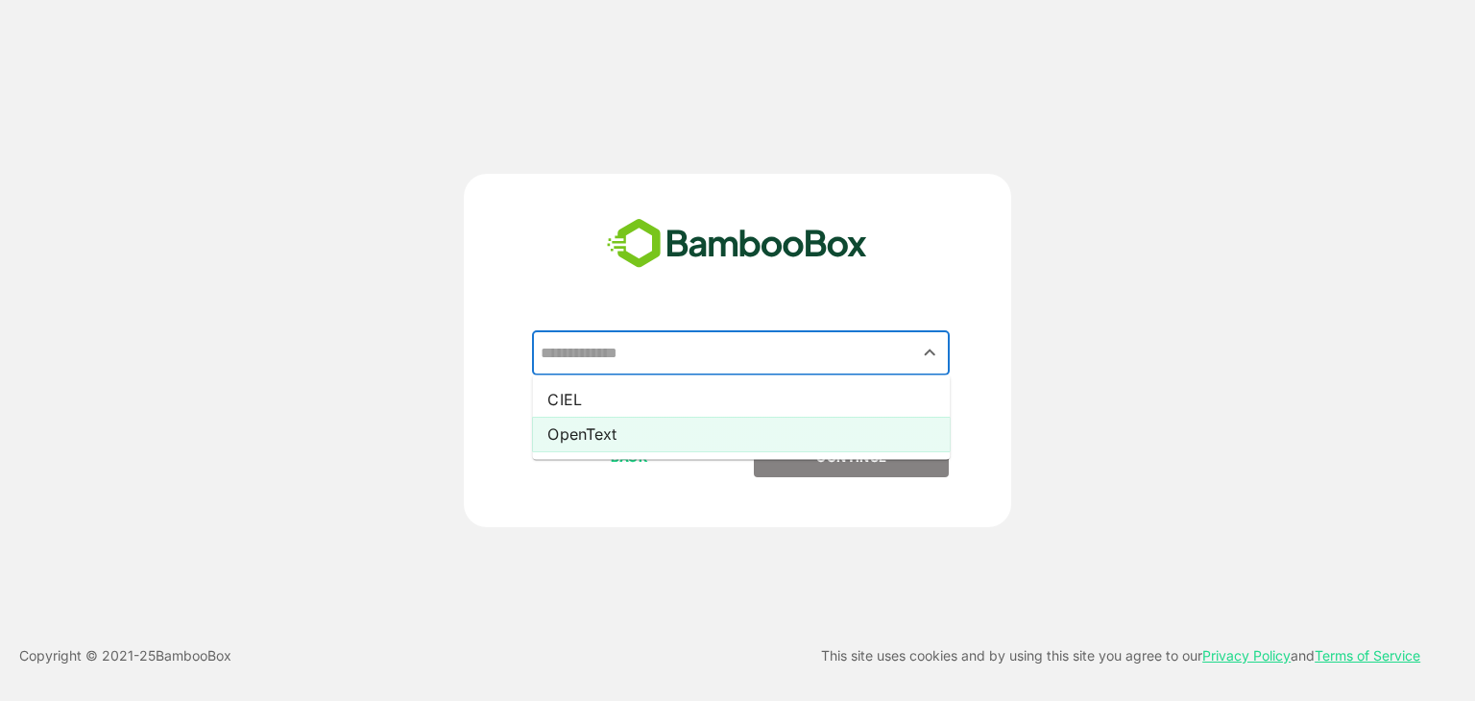 The image size is (1475, 701). Describe the element at coordinates (740, 434) in the screenshot. I see `li: OpenText` at that location.